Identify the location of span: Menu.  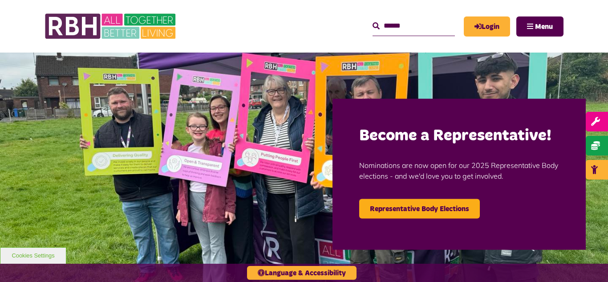
(544, 27).